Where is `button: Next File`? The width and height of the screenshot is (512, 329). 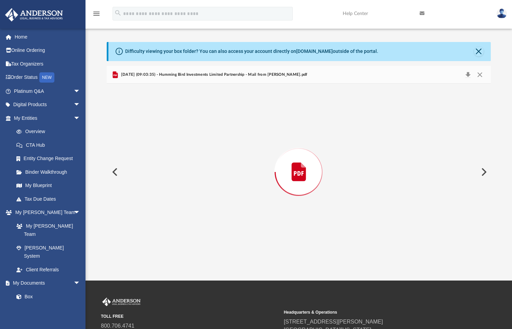
button: Next File is located at coordinates (483, 172).